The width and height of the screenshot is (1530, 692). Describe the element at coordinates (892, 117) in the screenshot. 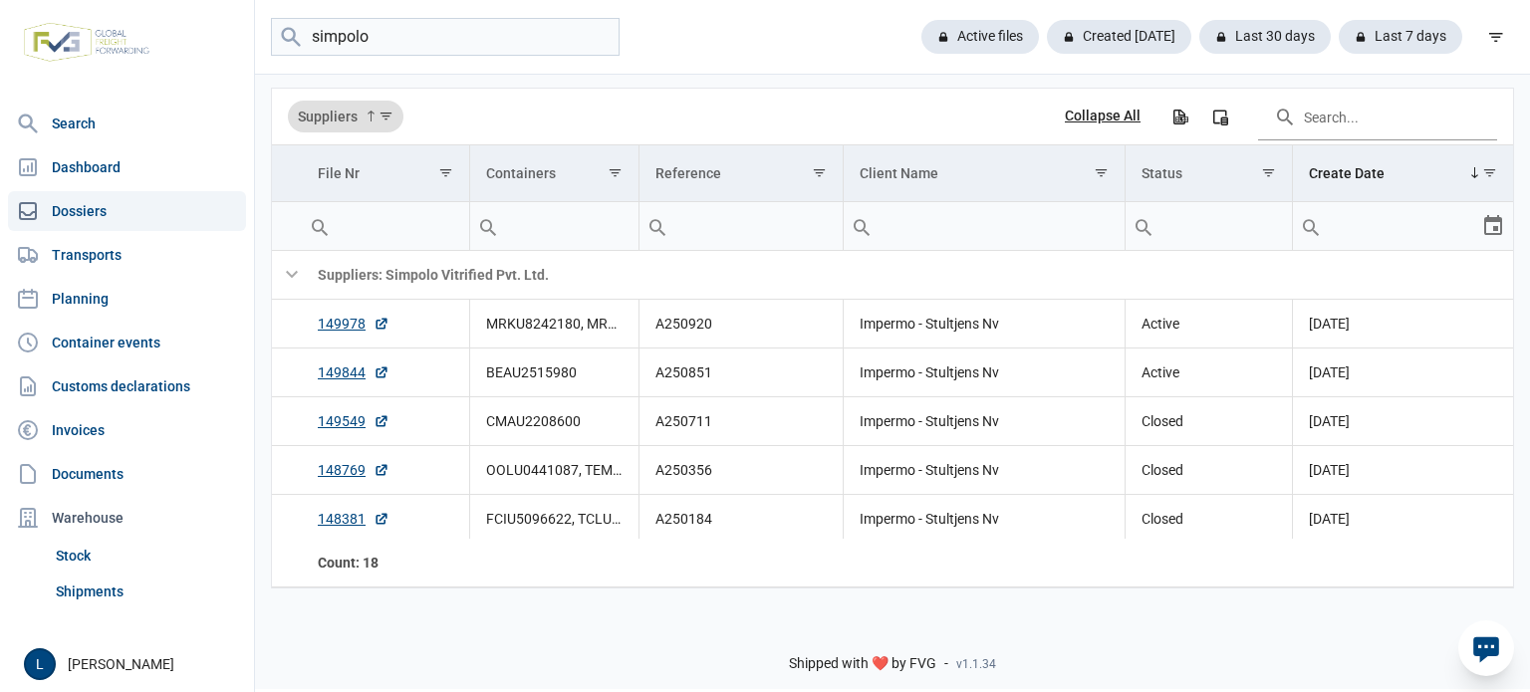

I see `div: Data grid toolbar` at that location.